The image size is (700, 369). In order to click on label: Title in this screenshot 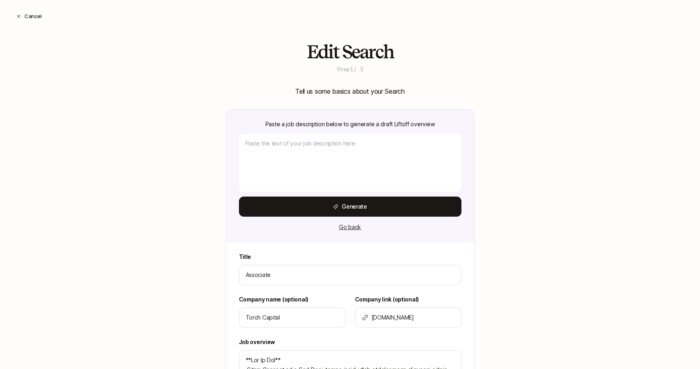, I will do `click(350, 257)`.